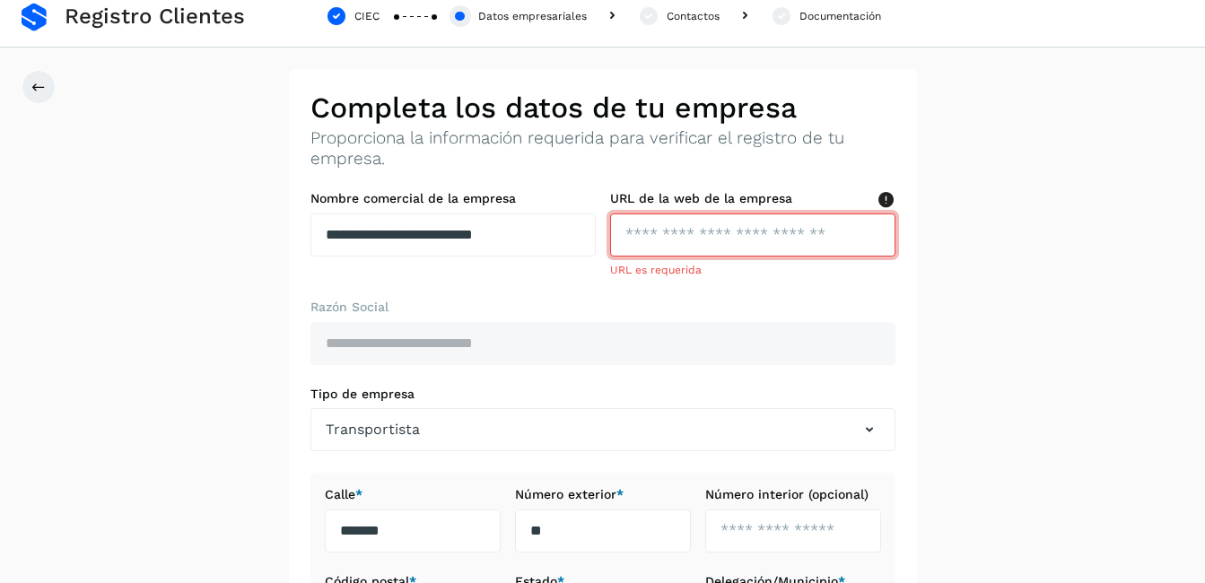 Image resolution: width=1205 pixels, height=583 pixels. Describe the element at coordinates (154, 16) in the screenshot. I see `span: Registro Clientes` at that location.